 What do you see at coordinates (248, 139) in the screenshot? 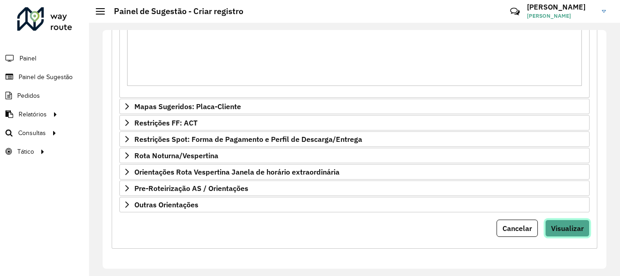
I see `span: Restrições Spot: Forma de Pagamento e Perfil de Descarga/Entrega` at bounding box center [248, 139].